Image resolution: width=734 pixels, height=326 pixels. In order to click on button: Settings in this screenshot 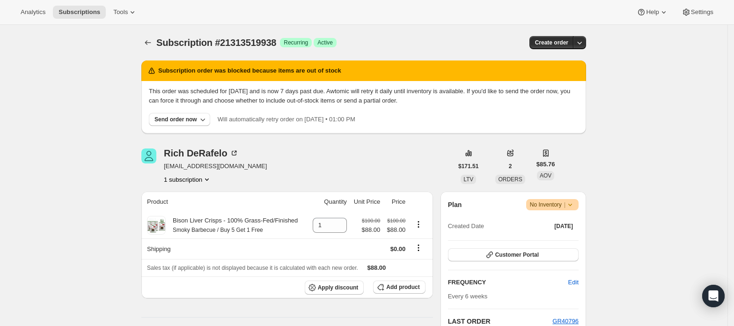, I will do `click(698, 12)`.